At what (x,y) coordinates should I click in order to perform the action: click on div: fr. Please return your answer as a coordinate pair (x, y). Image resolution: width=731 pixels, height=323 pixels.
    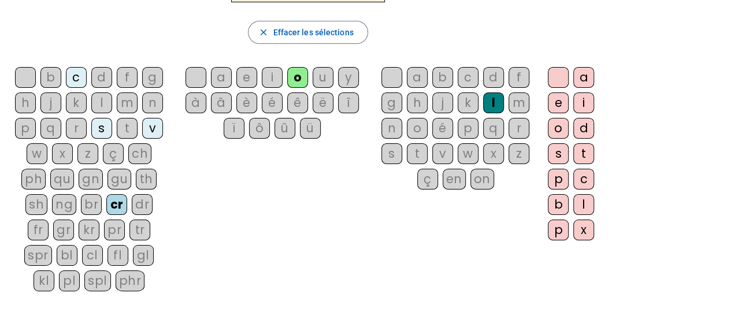
    Looking at the image, I should click on (38, 230).